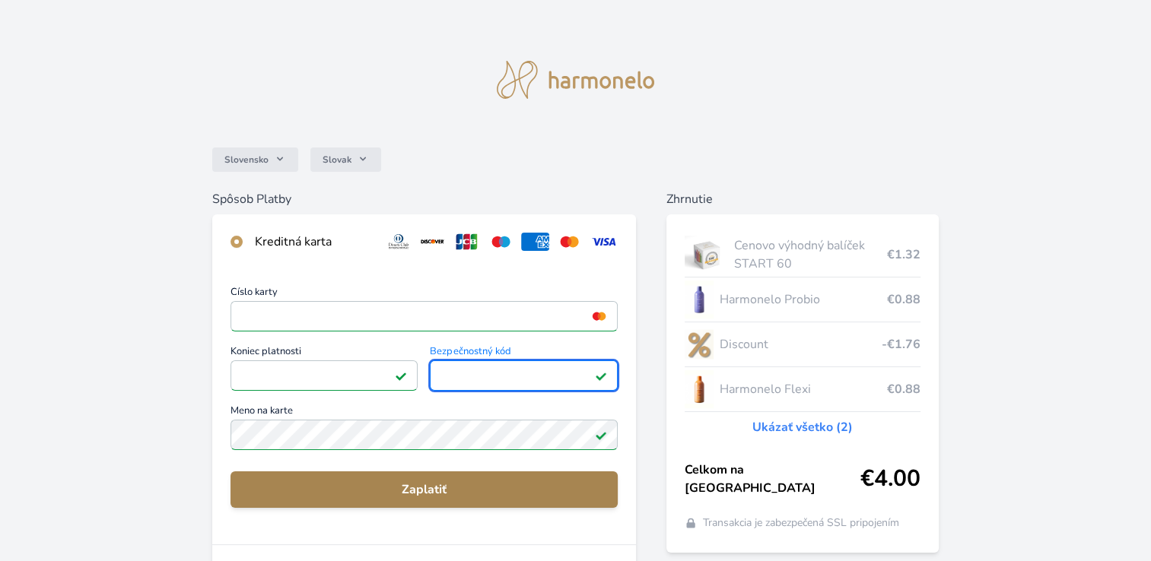 Image resolution: width=1151 pixels, height=561 pixels. Describe the element at coordinates (466, 242) in the screenshot. I see `img: jcb.svg` at that location.